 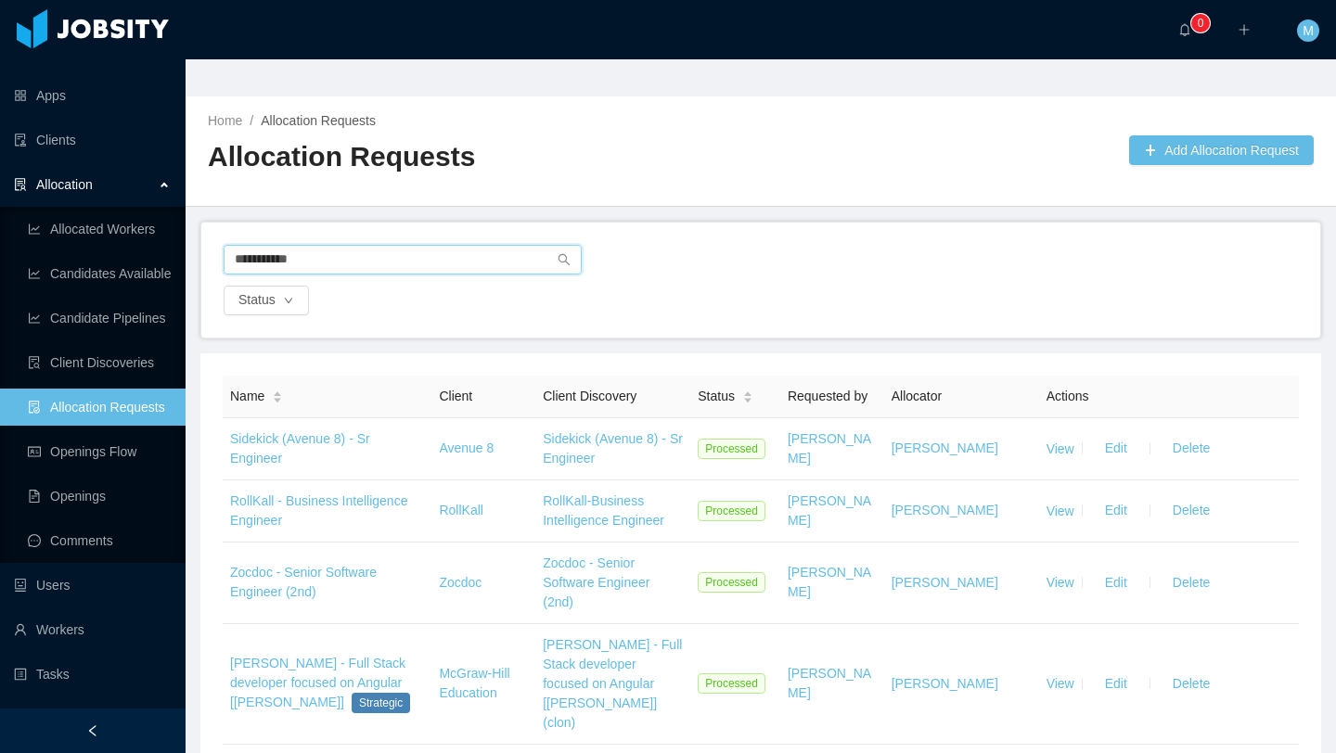 I want to click on span: Allocator, so click(x=917, y=396).